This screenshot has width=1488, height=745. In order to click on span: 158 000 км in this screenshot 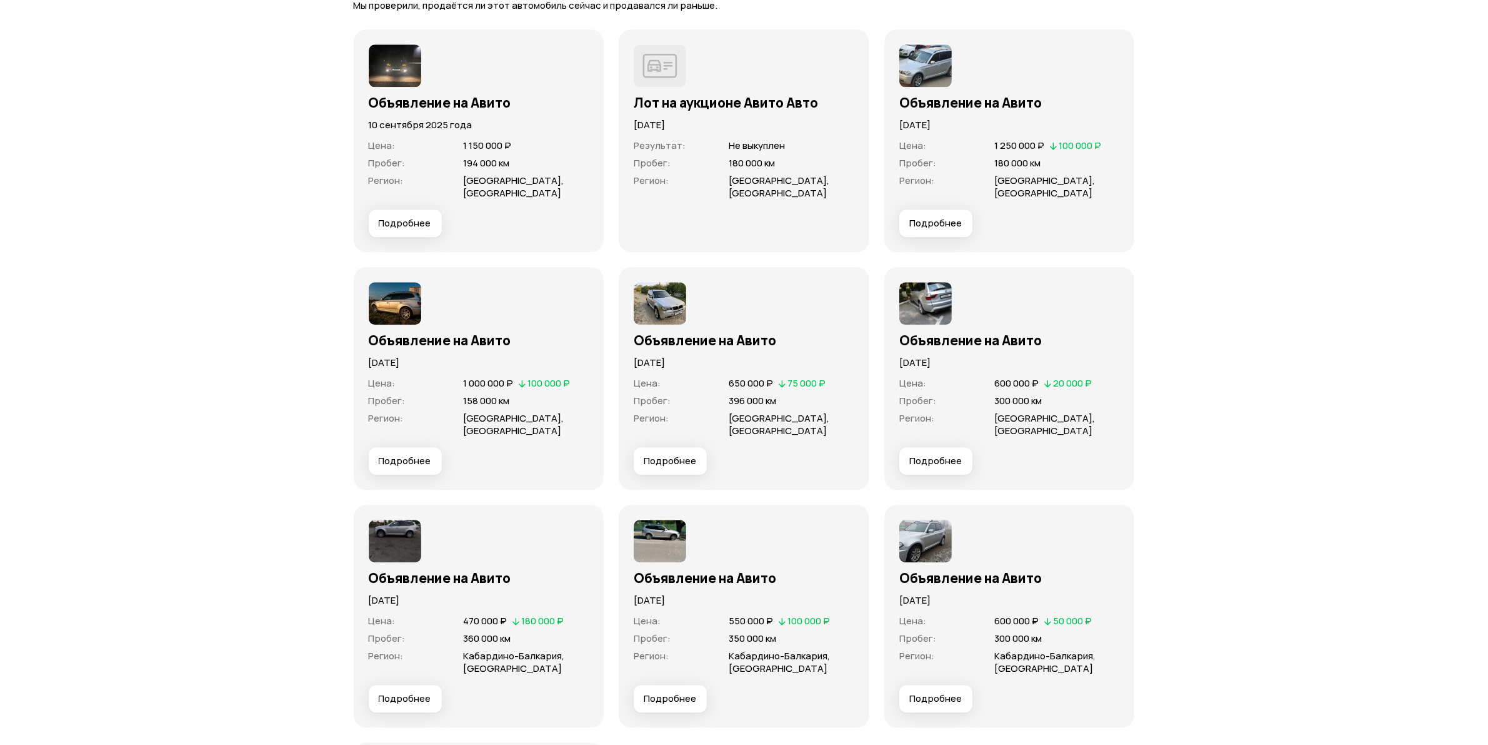, I will do `click(486, 400)`.